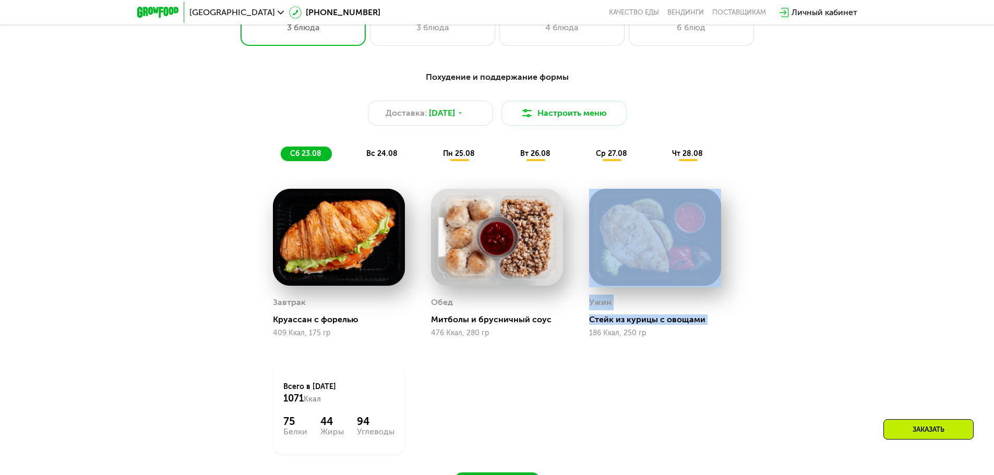 The width and height of the screenshot is (994, 475). I want to click on span: ср 27.08, so click(611, 153).